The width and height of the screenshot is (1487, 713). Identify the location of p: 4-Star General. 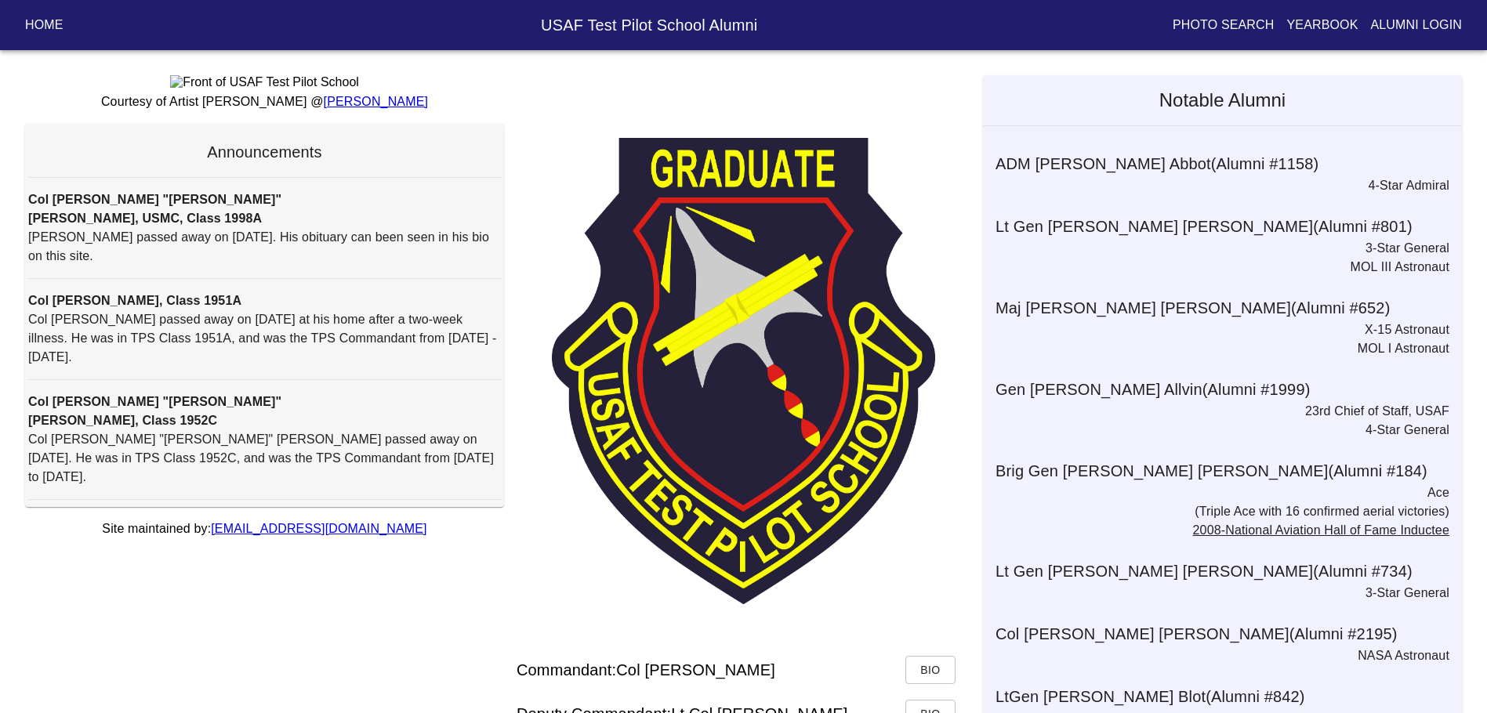
(1216, 430).